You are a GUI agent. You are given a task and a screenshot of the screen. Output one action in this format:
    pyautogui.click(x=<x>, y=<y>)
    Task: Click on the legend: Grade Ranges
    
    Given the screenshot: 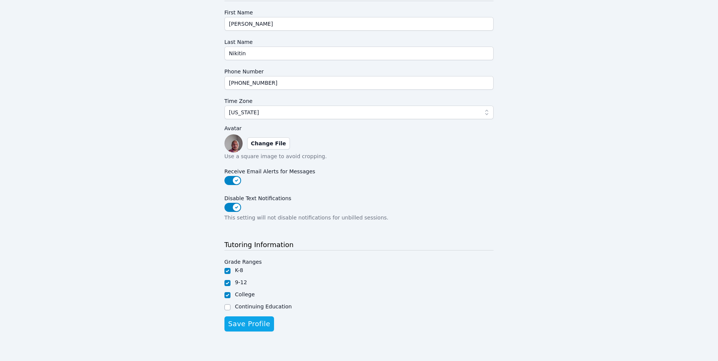 What is the action you would take?
    pyautogui.click(x=243, y=261)
    